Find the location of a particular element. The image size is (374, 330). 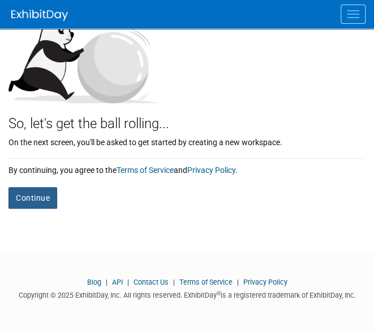

a: Blog is located at coordinates (94, 281).